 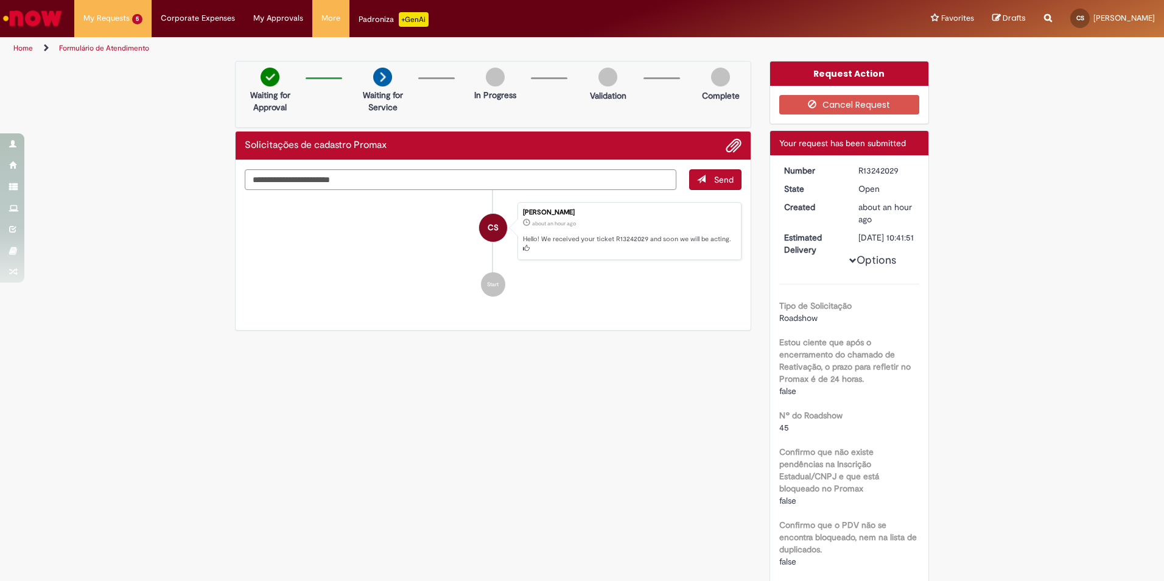 What do you see at coordinates (270, 101) in the screenshot?
I see `p: Waiting for Approval` at bounding box center [270, 101].